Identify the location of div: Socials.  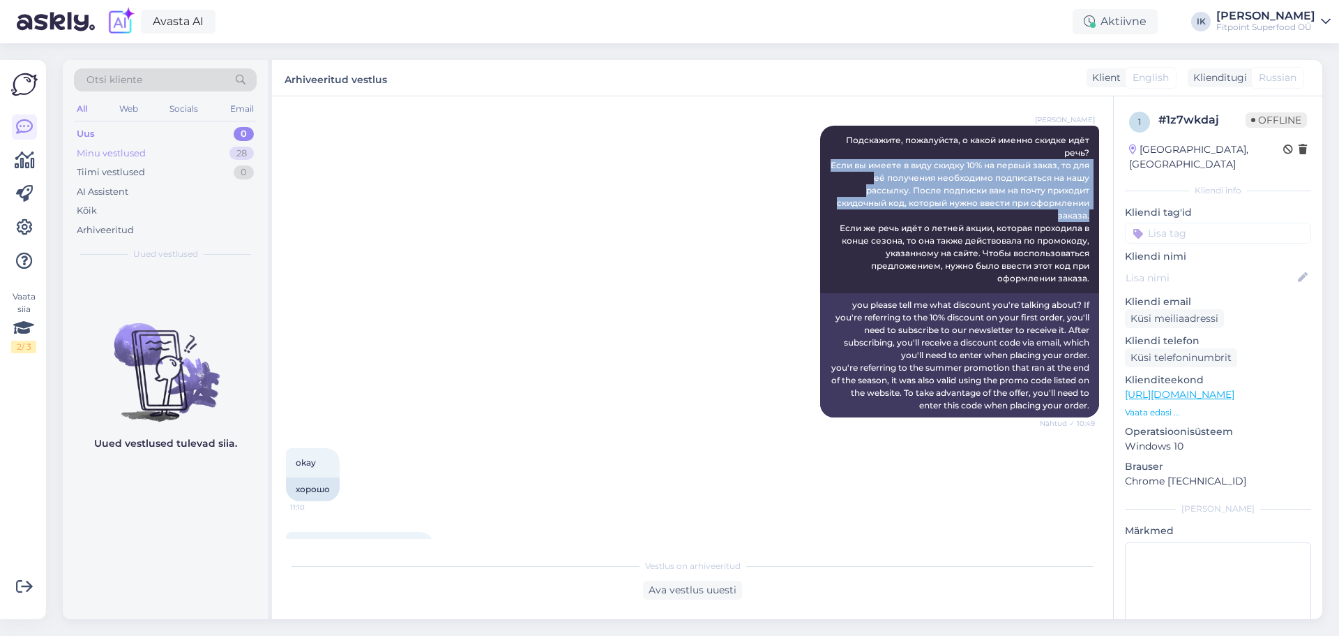
(183, 109).